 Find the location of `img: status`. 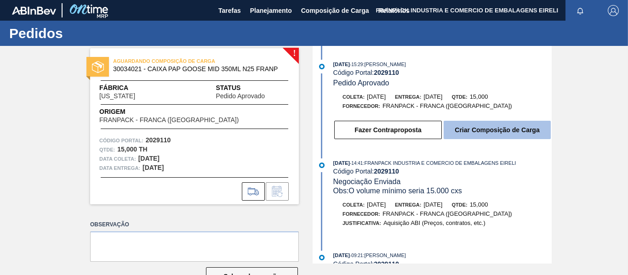

img: status is located at coordinates (98, 67).